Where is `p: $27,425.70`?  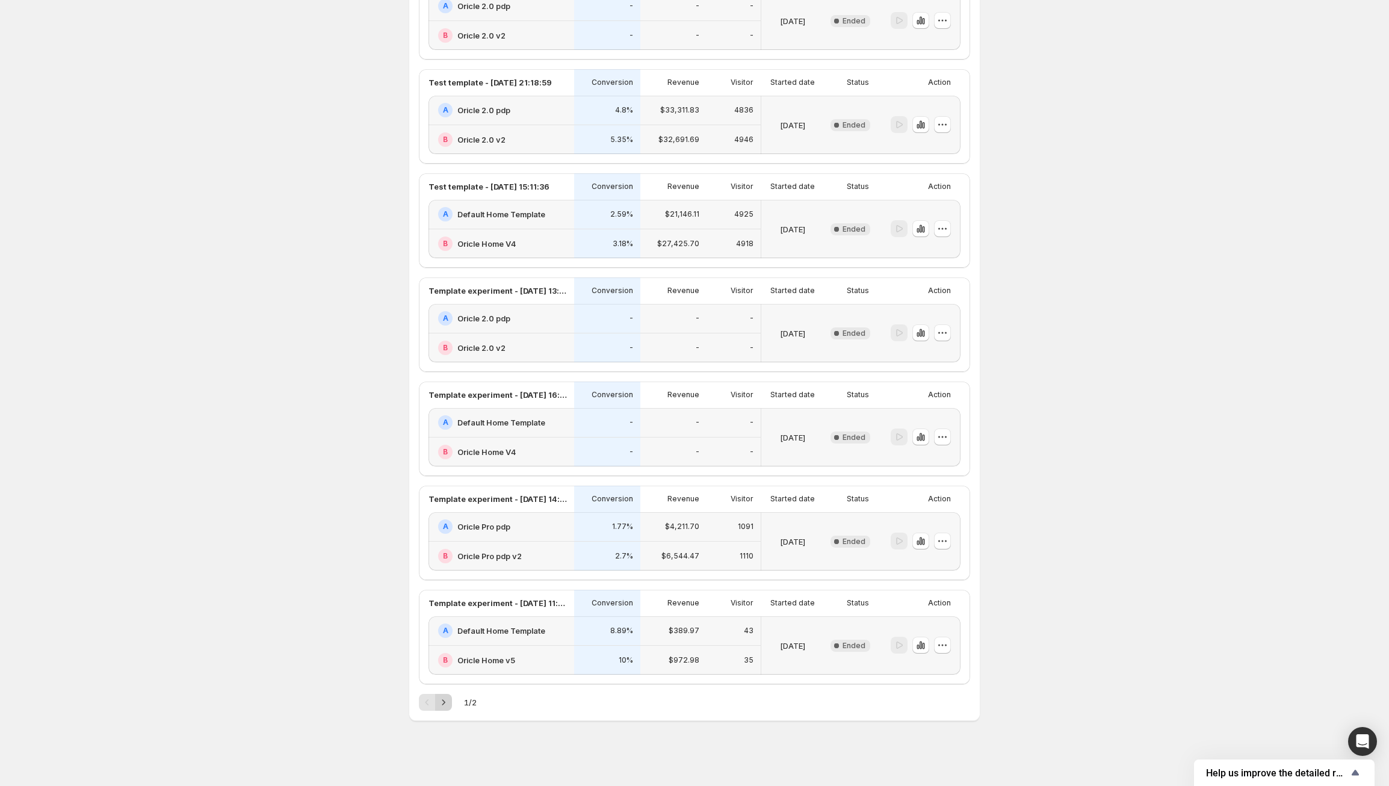 p: $27,425.70 is located at coordinates (678, 244).